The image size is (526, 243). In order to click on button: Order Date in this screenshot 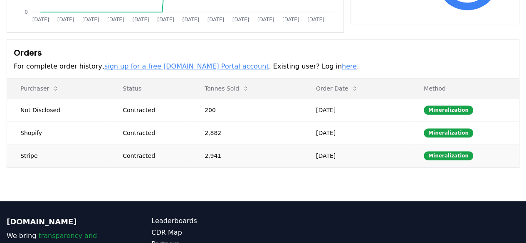, I will do `click(337, 89)`.